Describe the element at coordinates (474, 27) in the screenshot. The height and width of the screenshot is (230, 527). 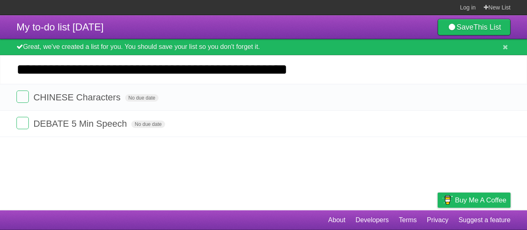
I see `a: SaveThis List` at that location.